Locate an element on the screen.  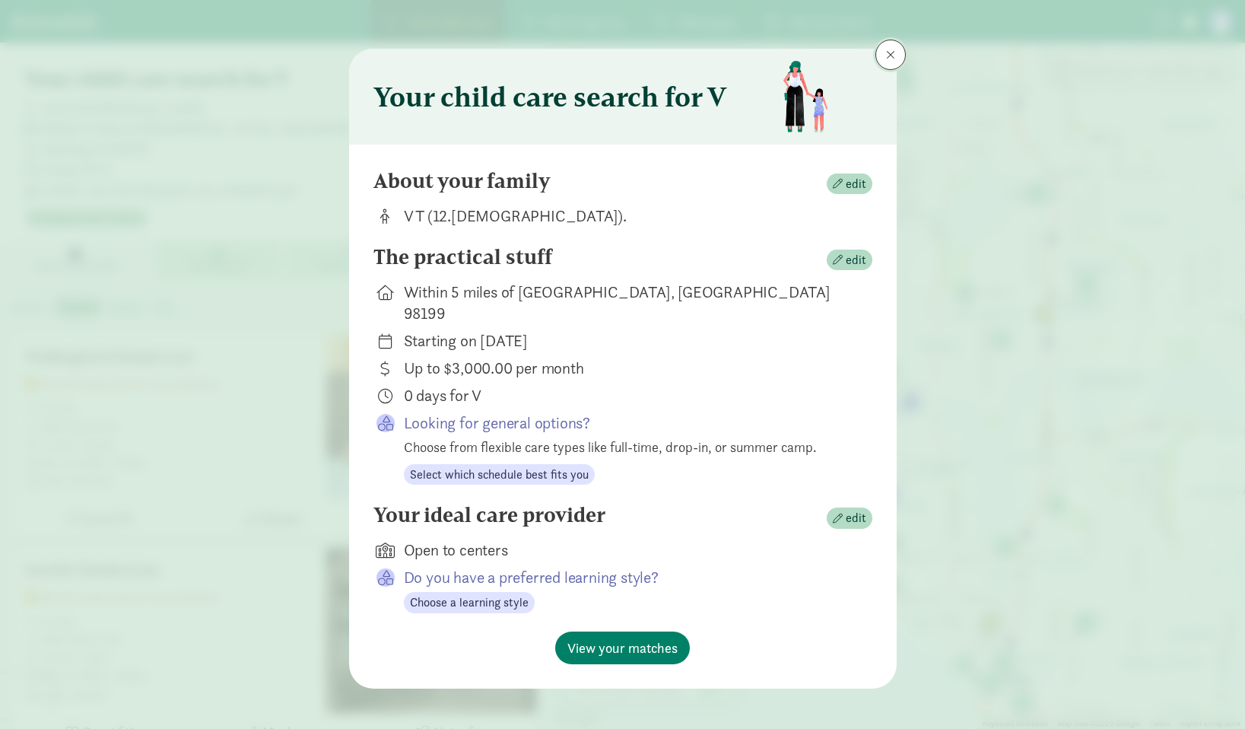
span: Choose a learning style is located at coordinates (469, 602).